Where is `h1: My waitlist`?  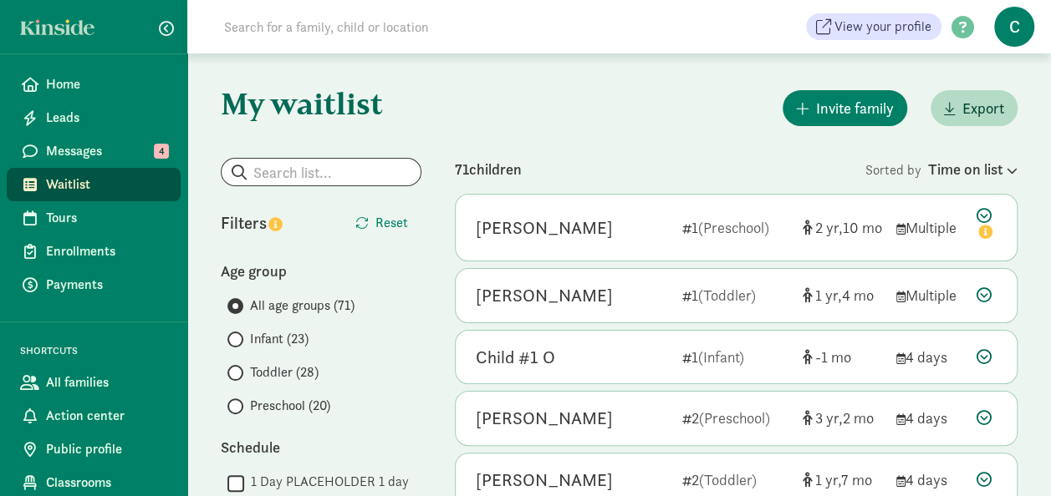
h1: My waitlist is located at coordinates (321, 104).